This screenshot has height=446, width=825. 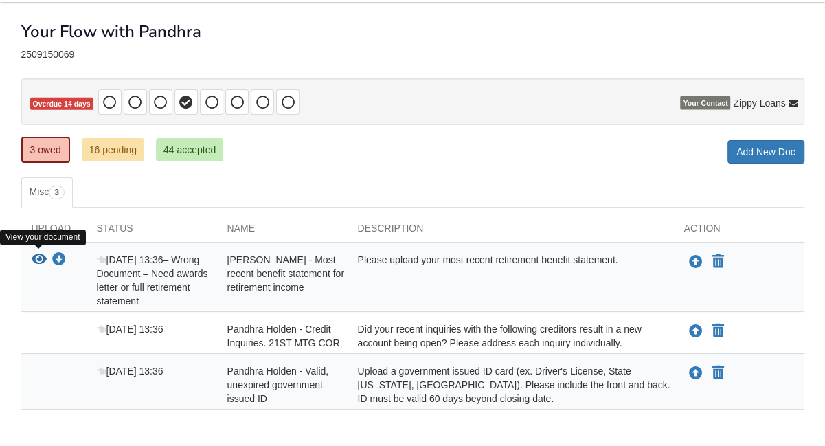 I want to click on button: Upload Pandhra Holden - Valid, unexpired government issued ID, so click(x=696, y=373).